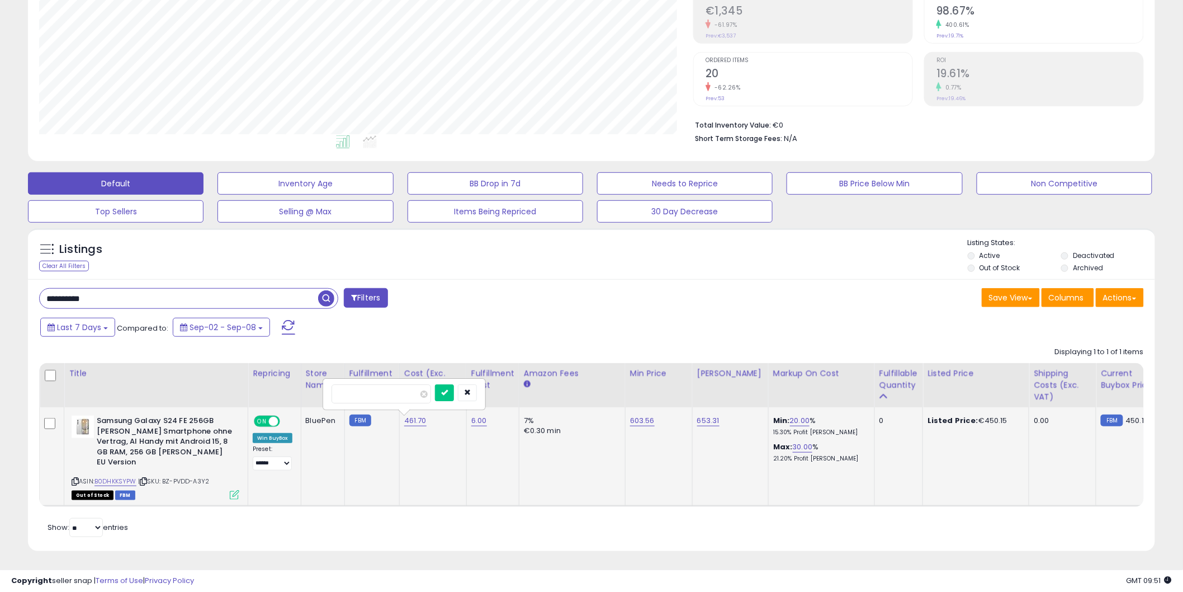 This screenshot has width=1183, height=592. Describe the element at coordinates (305, 183) in the screenshot. I see `button: Inventory Age` at that location.